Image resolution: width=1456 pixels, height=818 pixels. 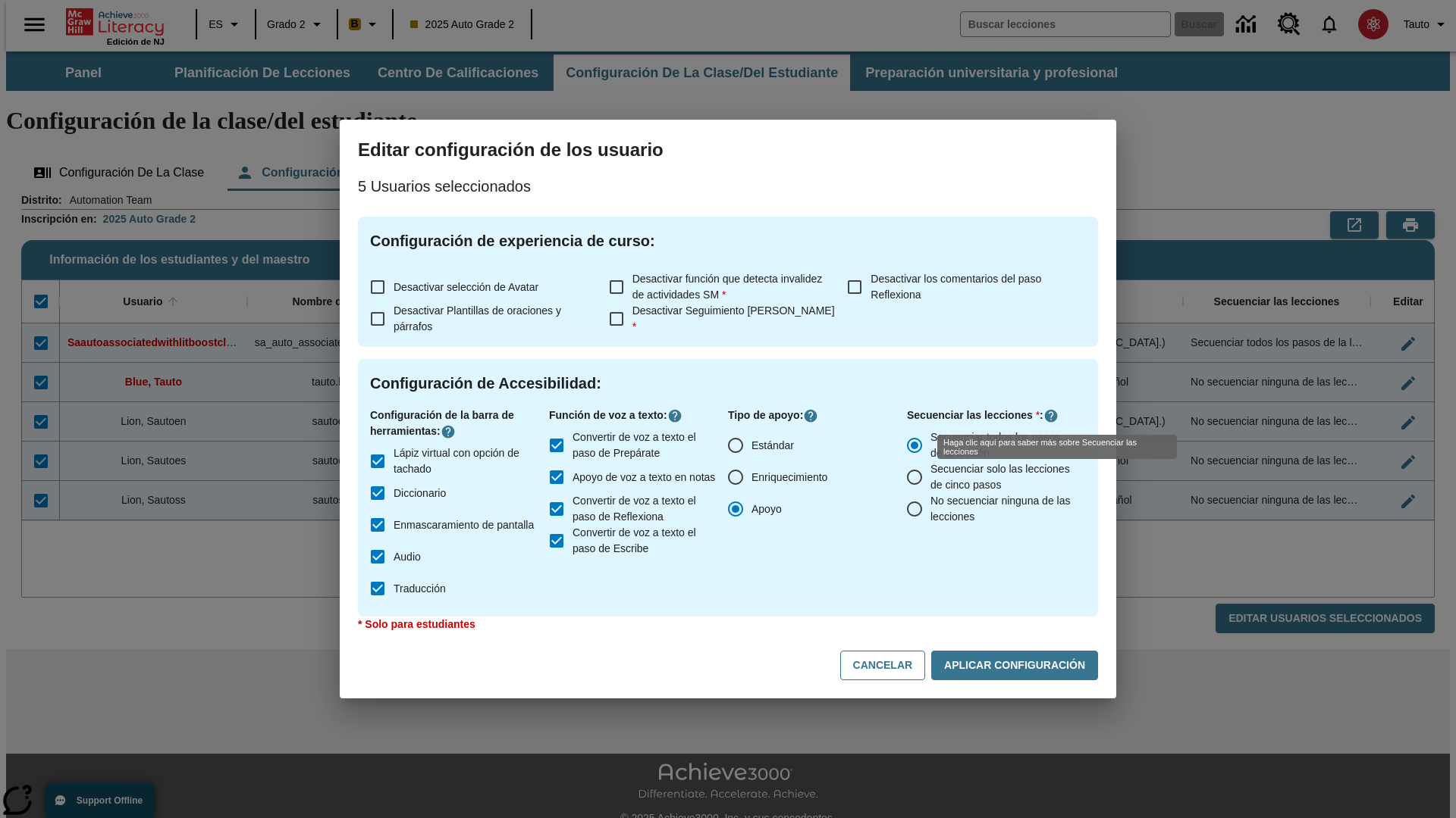 I want to click on span: Secuenciar solo las lecciones de cinco pasos, so click(x=1001, y=477).